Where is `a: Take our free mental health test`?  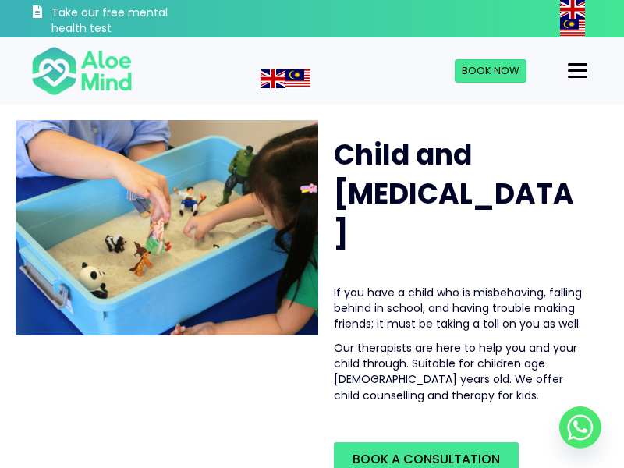 a: Take our free mental health test is located at coordinates (115, 20).